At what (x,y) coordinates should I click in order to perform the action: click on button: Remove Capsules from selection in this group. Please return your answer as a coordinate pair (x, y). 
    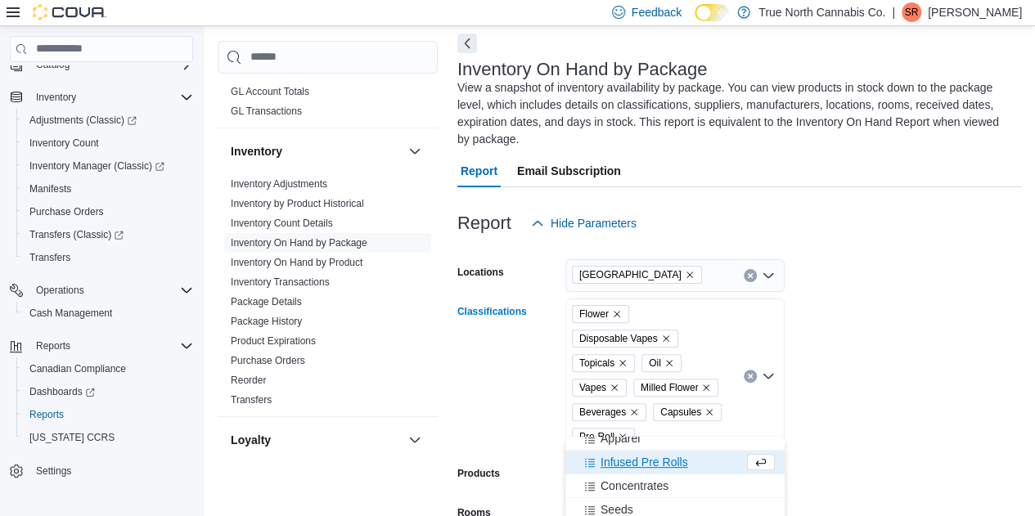
    Looking at the image, I should click on (710, 413).